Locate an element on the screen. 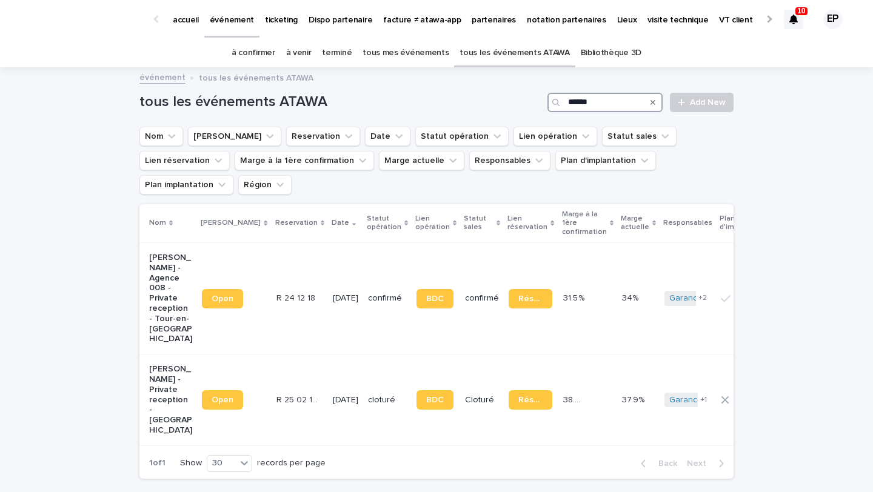 The image size is (873, 492). p: 38.5 % is located at coordinates (575, 399).